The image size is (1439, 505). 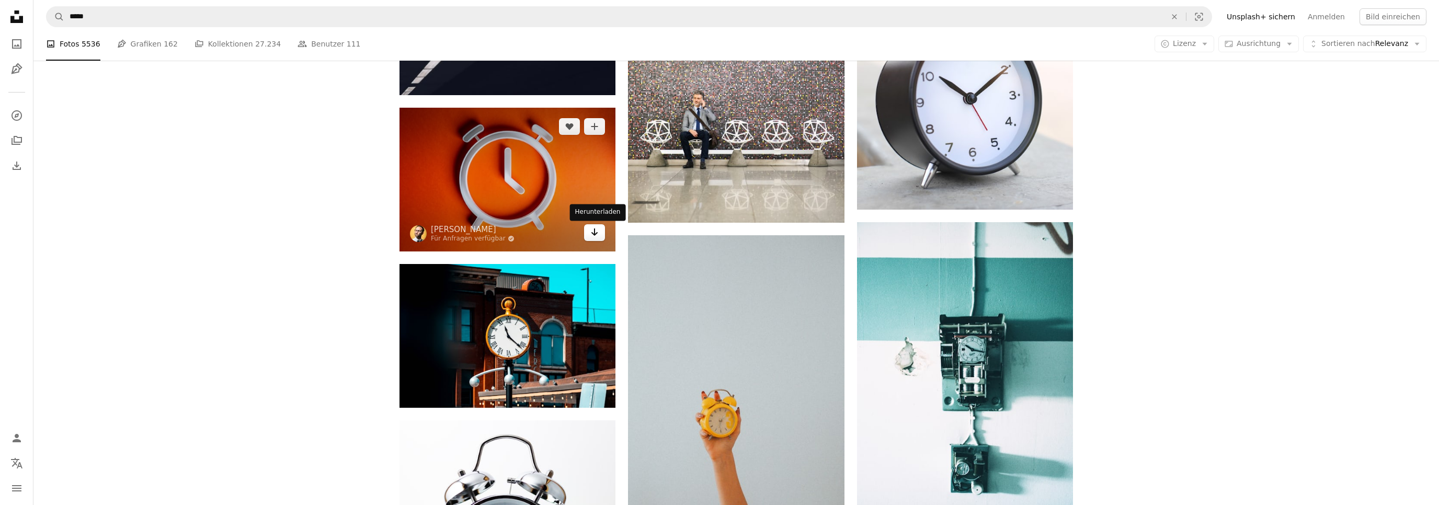 What do you see at coordinates (1184, 44) in the screenshot?
I see `button: Lizenz` at bounding box center [1184, 44].